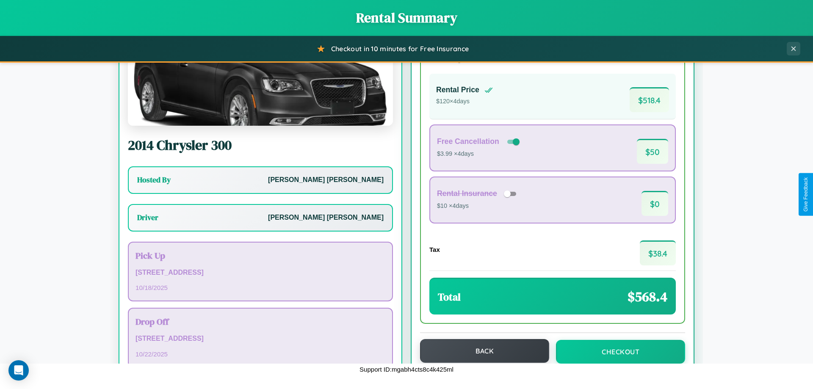 The width and height of the screenshot is (813, 389). What do you see at coordinates (400, 49) in the screenshot?
I see `span: Checkout in 10 minutes for Free Insurance` at bounding box center [400, 49].